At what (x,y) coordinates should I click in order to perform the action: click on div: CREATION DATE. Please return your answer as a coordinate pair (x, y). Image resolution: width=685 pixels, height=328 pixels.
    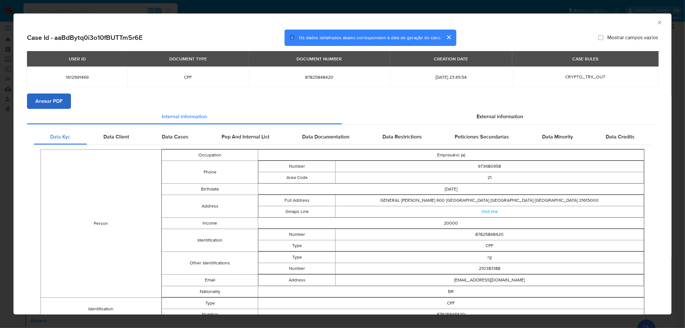
    Looking at the image, I should click on (451, 59).